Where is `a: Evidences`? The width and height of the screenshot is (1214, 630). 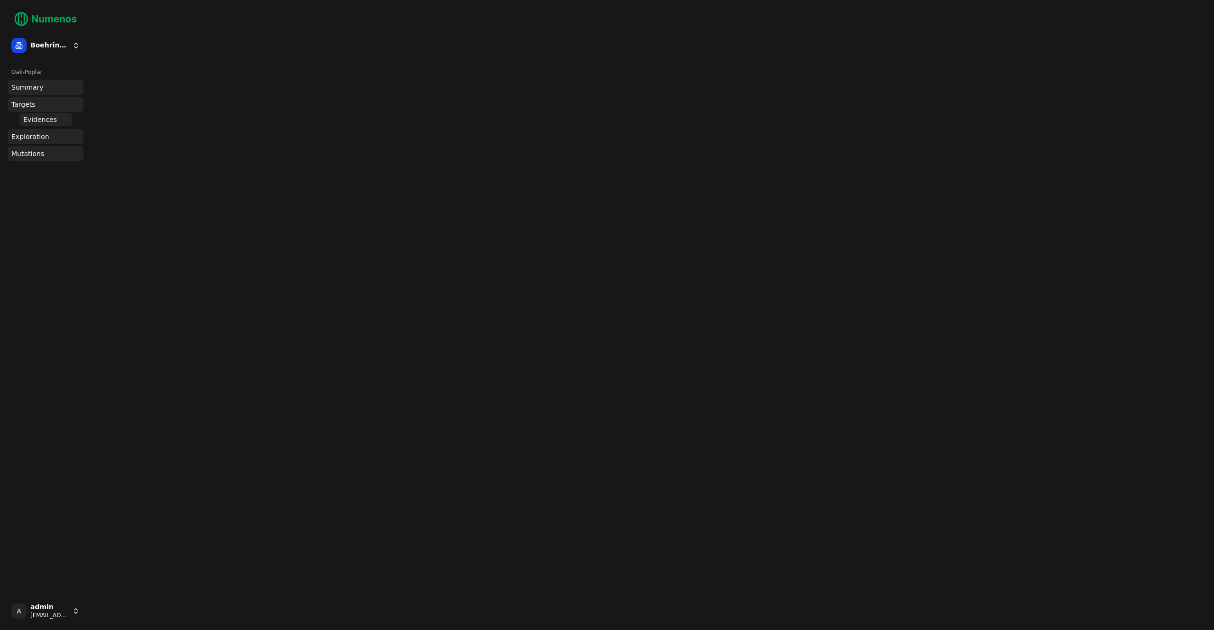 a: Evidences is located at coordinates (46, 120).